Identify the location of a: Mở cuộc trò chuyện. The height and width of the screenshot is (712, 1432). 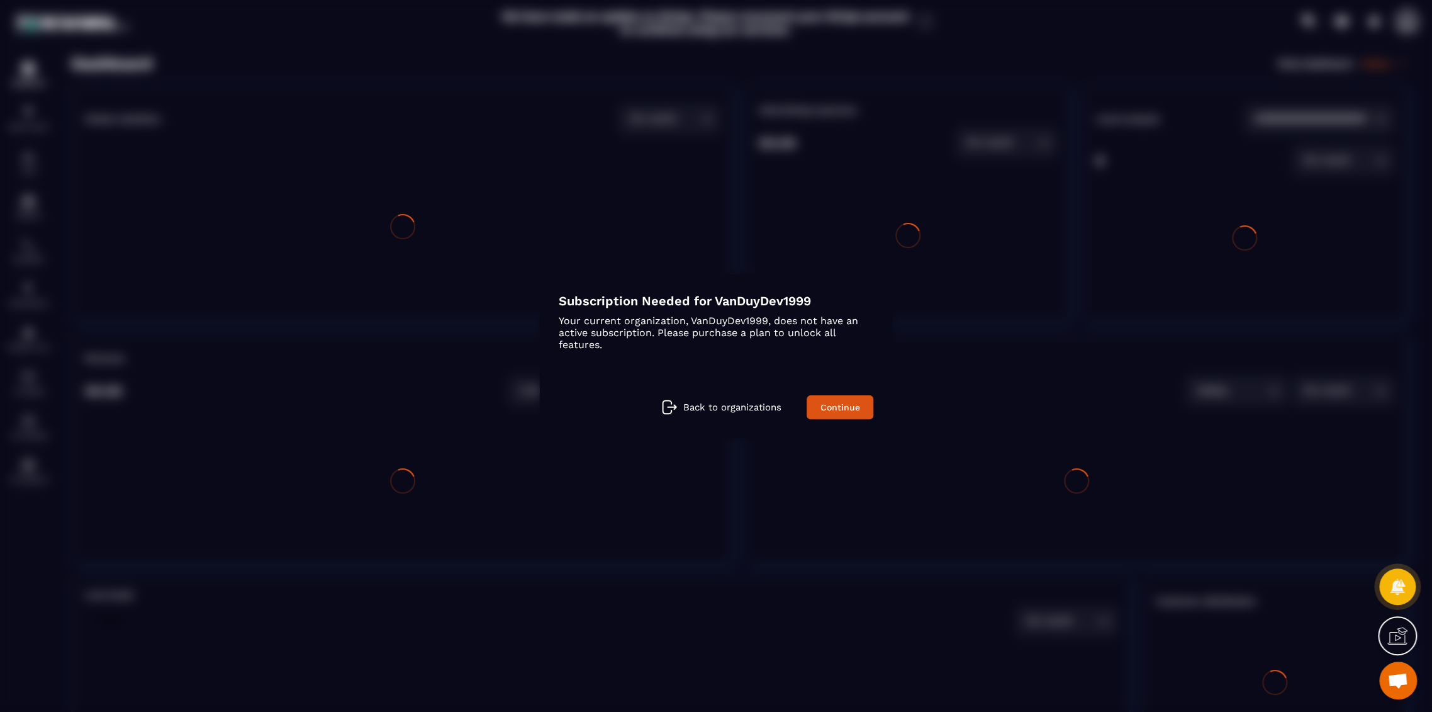
(1398, 680).